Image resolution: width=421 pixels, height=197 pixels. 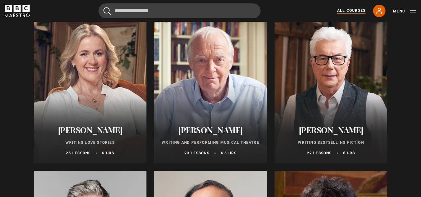 I want to click on button: Submit the search query, so click(x=107, y=11).